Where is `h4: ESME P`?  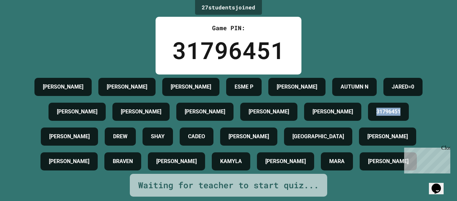
h4: ESME P is located at coordinates (244, 87).